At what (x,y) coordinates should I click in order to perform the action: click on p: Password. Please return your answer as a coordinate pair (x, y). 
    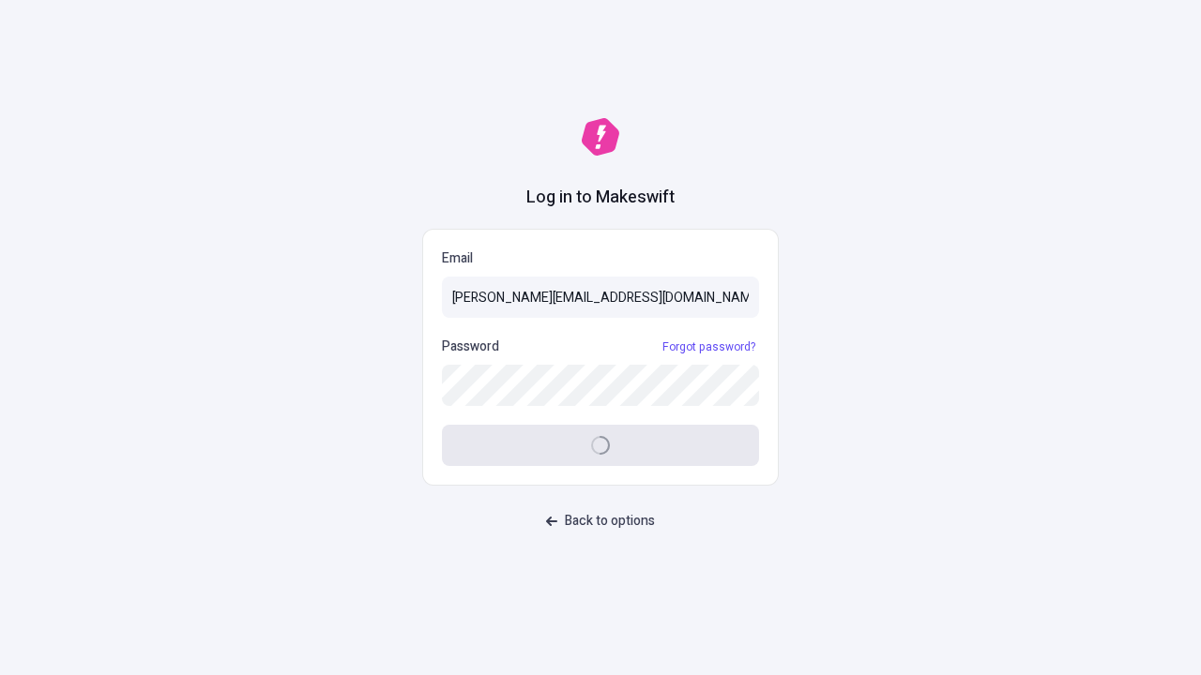
    Looking at the image, I should click on (470, 347).